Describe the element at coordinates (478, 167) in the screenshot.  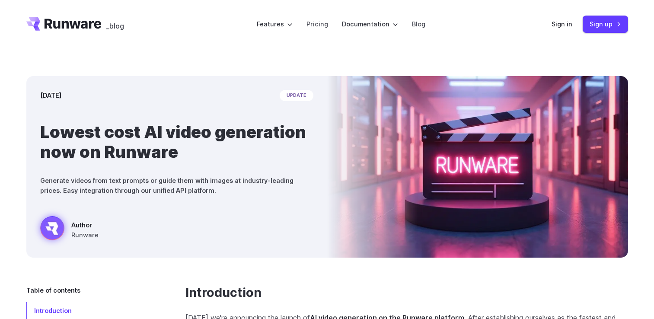
I see `img: Neon-lit movie clapperboard with the word 'RUNWARE' in a futuristic server room` at that location.